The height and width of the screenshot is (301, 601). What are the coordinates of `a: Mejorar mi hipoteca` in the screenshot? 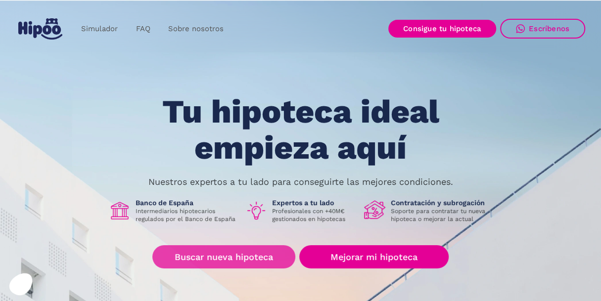 It's located at (373, 257).